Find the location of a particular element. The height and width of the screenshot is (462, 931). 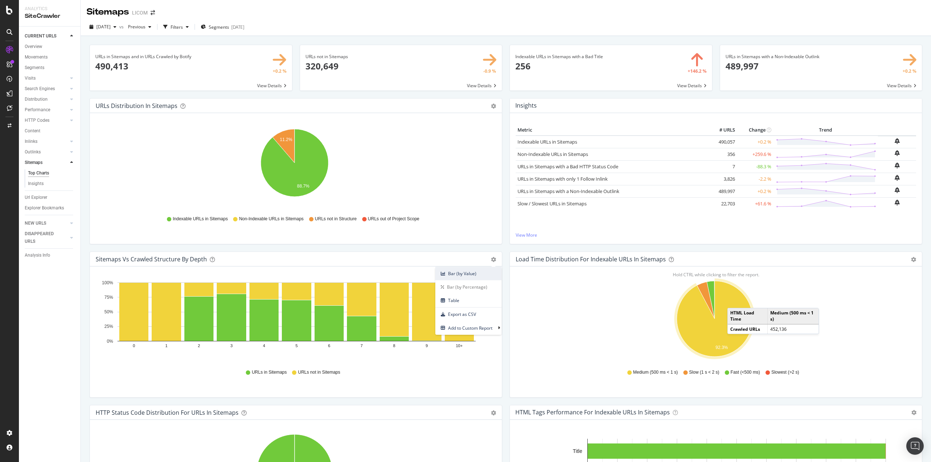

a: Non-Indexable URLs in Sitemaps is located at coordinates (553, 154).